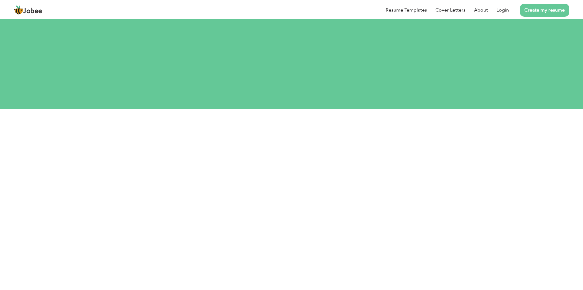 This screenshot has height=290, width=583. What do you see at coordinates (19, 10) in the screenshot?
I see `img: jobee.io` at bounding box center [19, 10].